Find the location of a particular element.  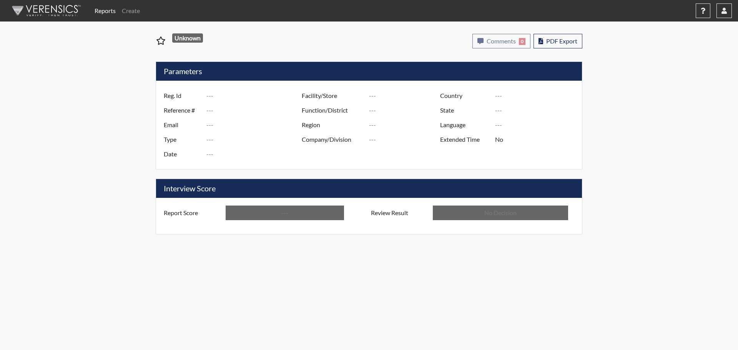

label: Date is located at coordinates (182, 154).